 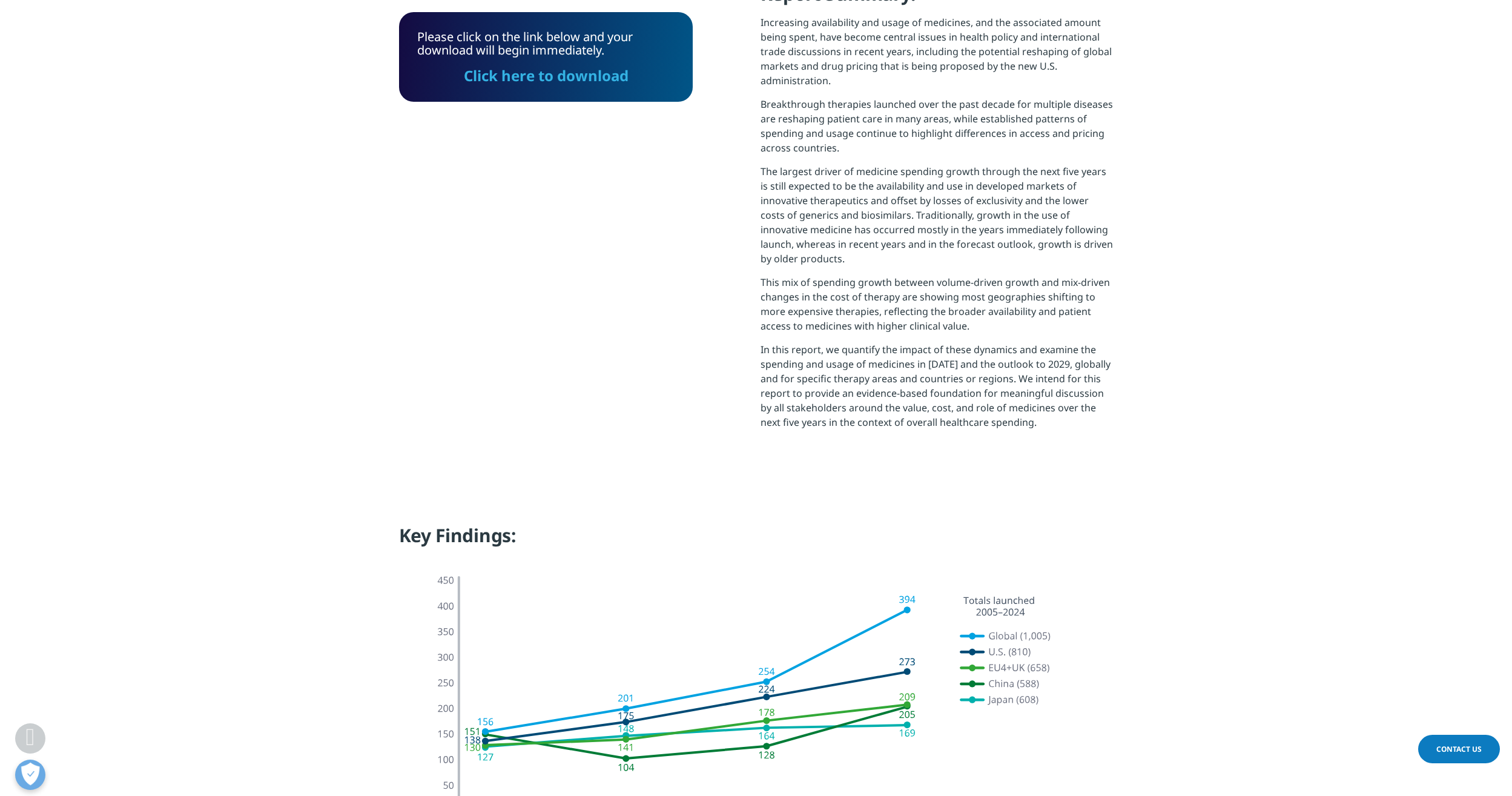 What do you see at coordinates (1460, 748) in the screenshot?
I see `a: Contact Us` at bounding box center [1460, 748].